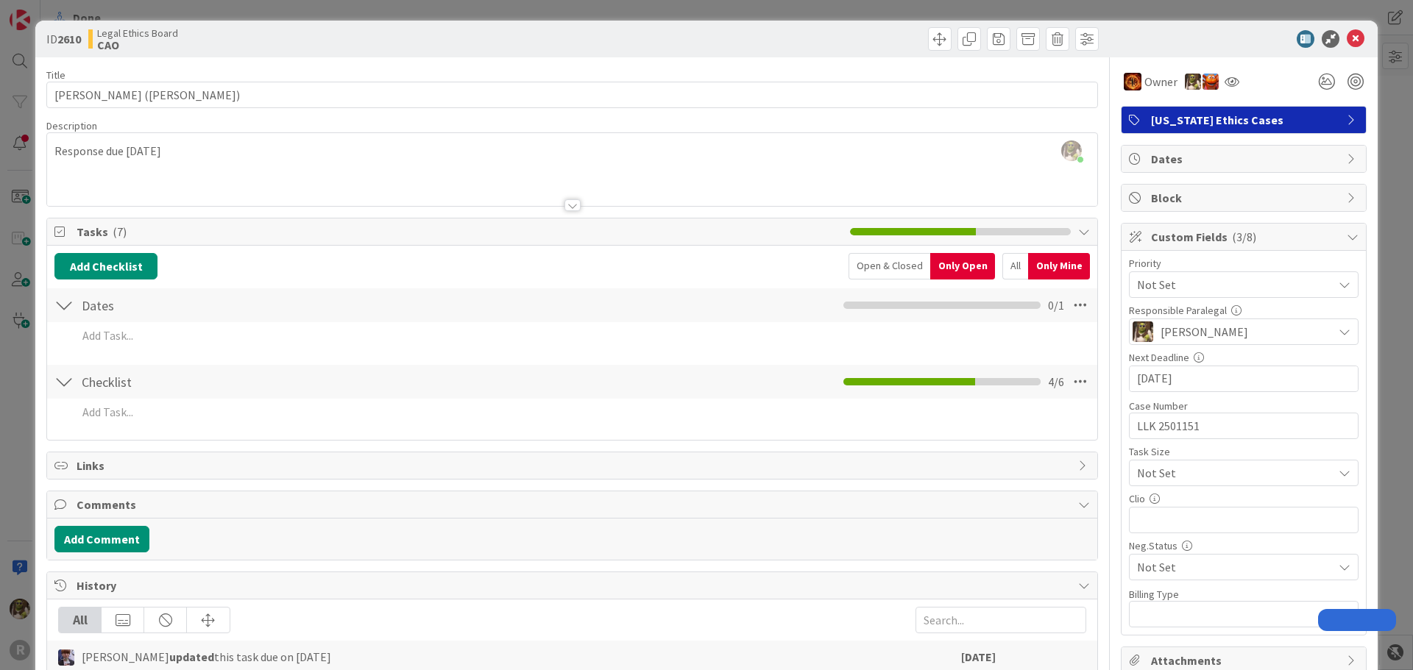 The width and height of the screenshot is (1413, 670). Describe the element at coordinates (1244, 263) in the screenshot. I see `div: Priority` at that location.